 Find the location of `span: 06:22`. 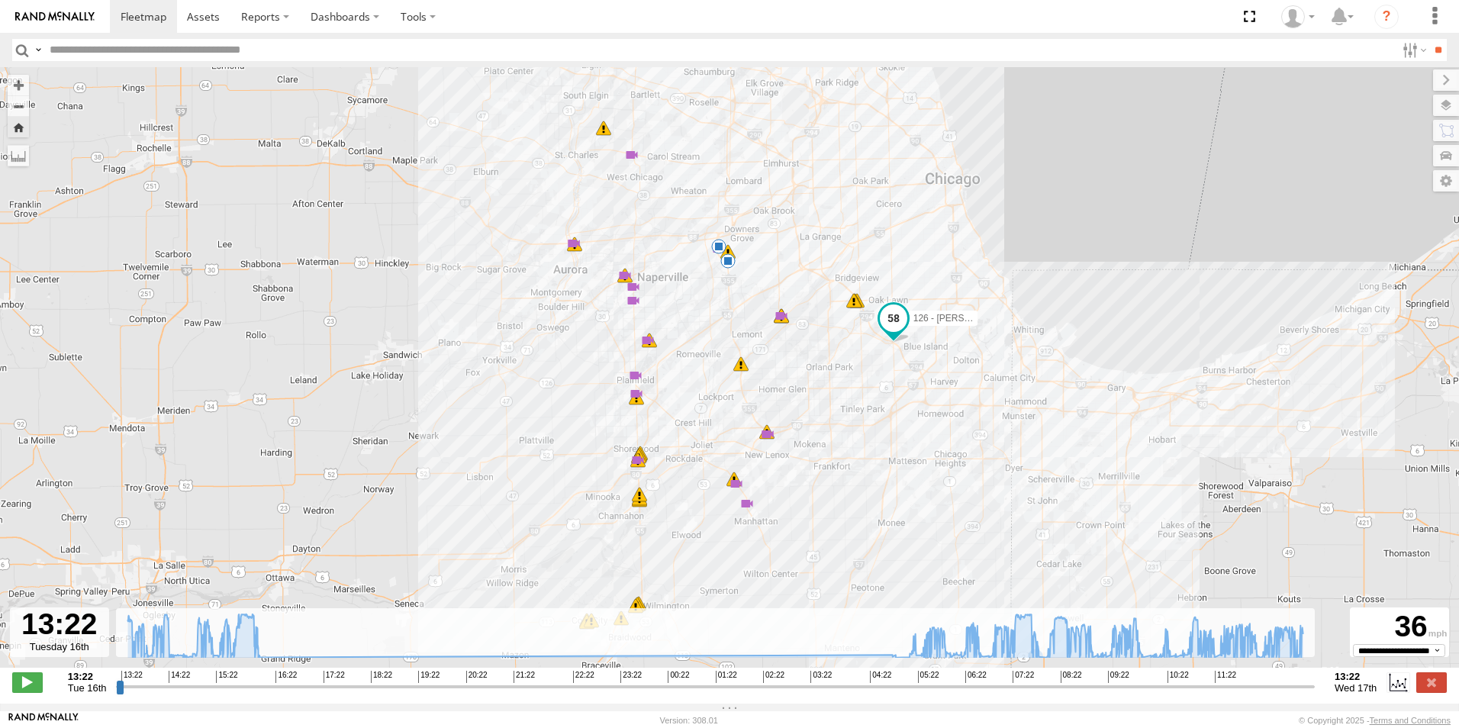

span: 06:22 is located at coordinates (976, 677).